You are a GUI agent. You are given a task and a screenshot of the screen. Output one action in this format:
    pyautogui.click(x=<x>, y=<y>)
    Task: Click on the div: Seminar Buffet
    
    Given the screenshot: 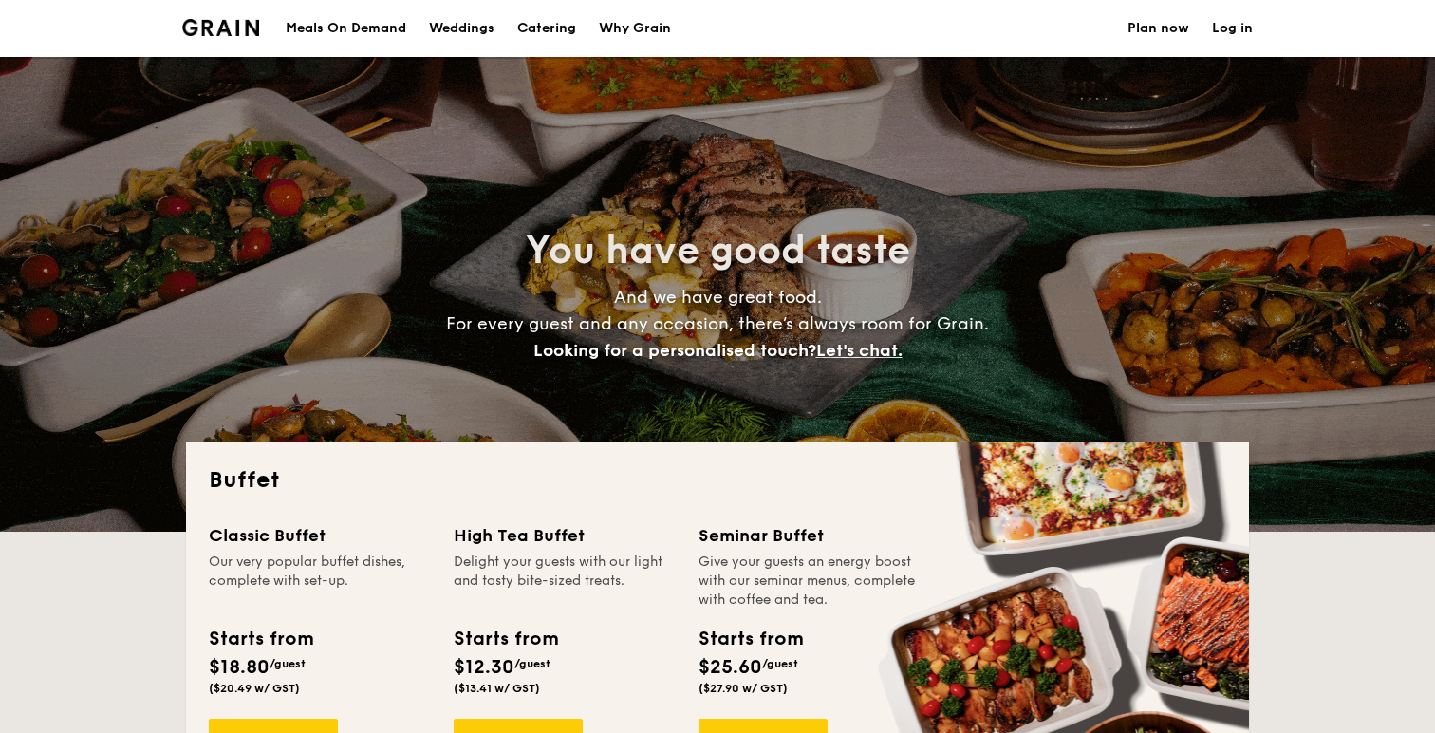 What is the action you would take?
    pyautogui.click(x=809, y=535)
    